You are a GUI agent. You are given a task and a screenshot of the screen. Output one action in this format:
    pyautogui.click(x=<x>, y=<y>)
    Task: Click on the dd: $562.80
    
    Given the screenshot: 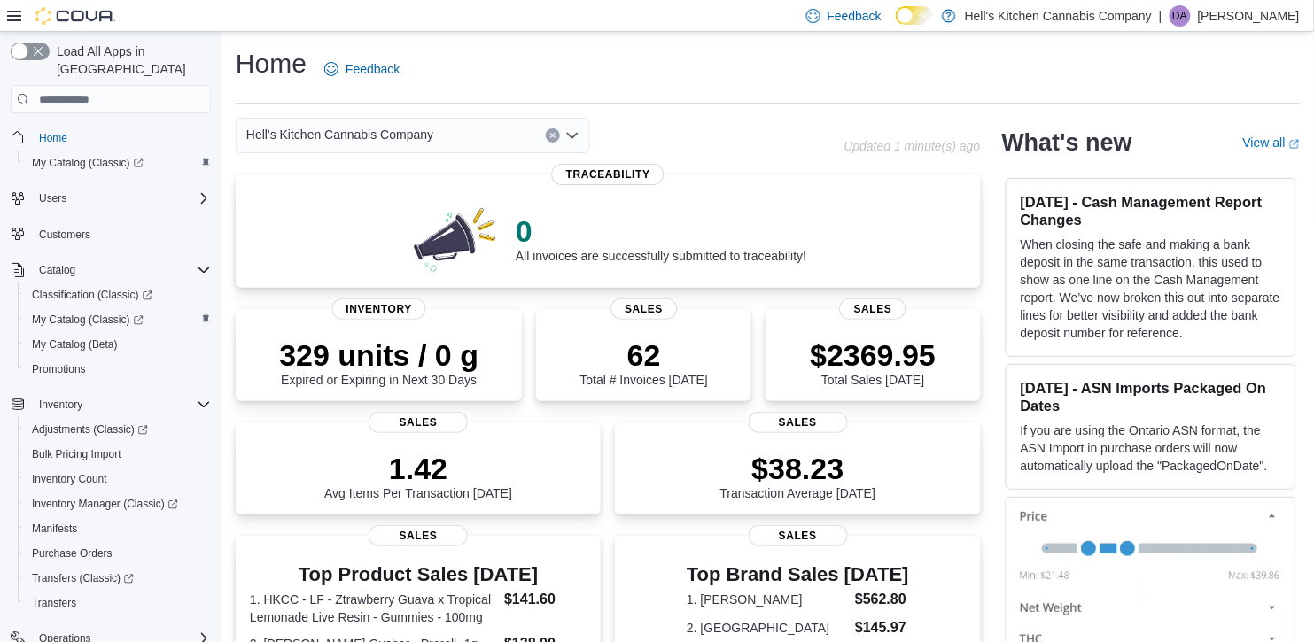 What is the action you would take?
    pyautogui.click(x=881, y=600)
    